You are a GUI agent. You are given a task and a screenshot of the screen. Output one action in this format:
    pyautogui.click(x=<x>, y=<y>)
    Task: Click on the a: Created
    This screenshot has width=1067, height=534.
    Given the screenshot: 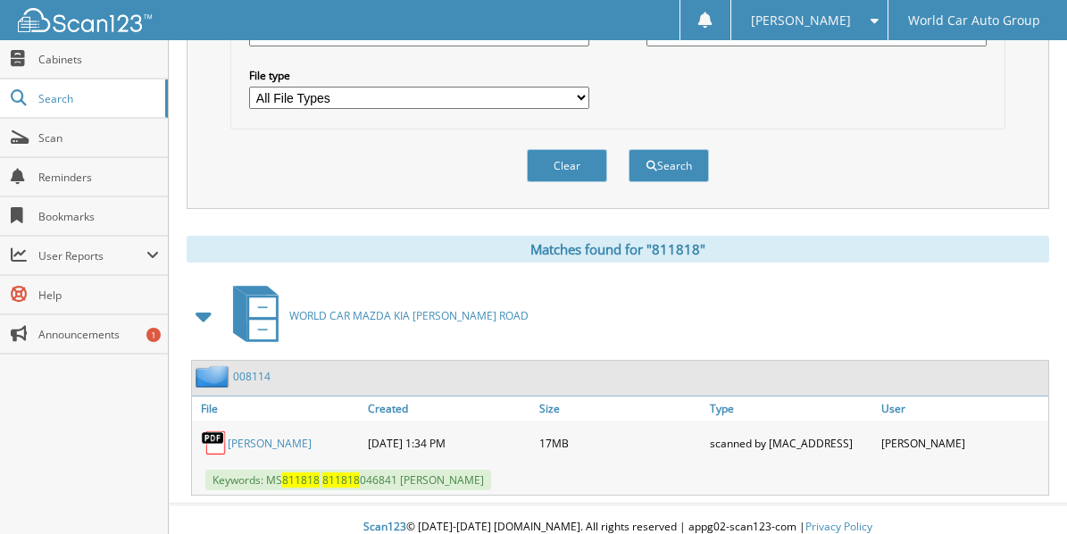 What is the action you would take?
    pyautogui.click(x=449, y=408)
    